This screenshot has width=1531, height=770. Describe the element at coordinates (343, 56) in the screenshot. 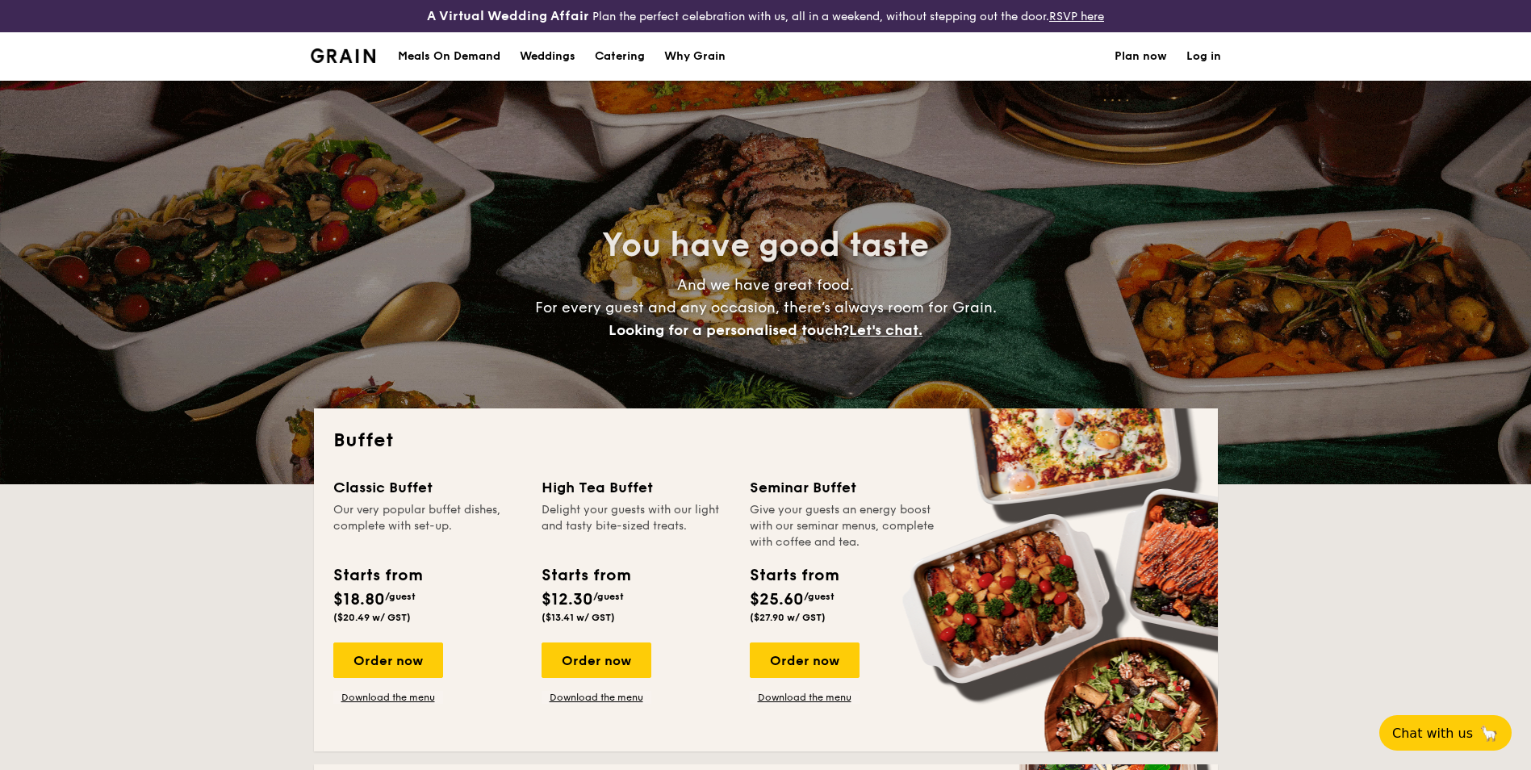

I see `a: Logotype` at that location.